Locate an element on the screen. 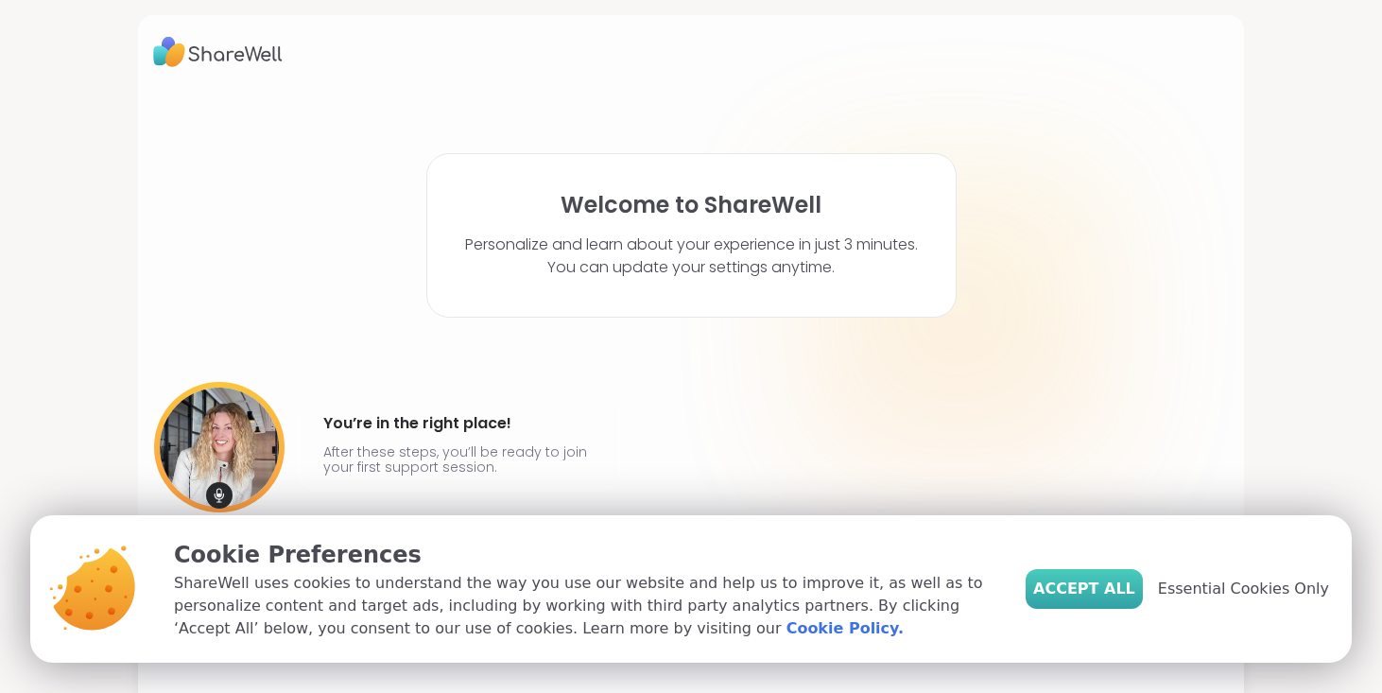 This screenshot has width=1382, height=693. h4: You’re in the right place! is located at coordinates (460, 424).